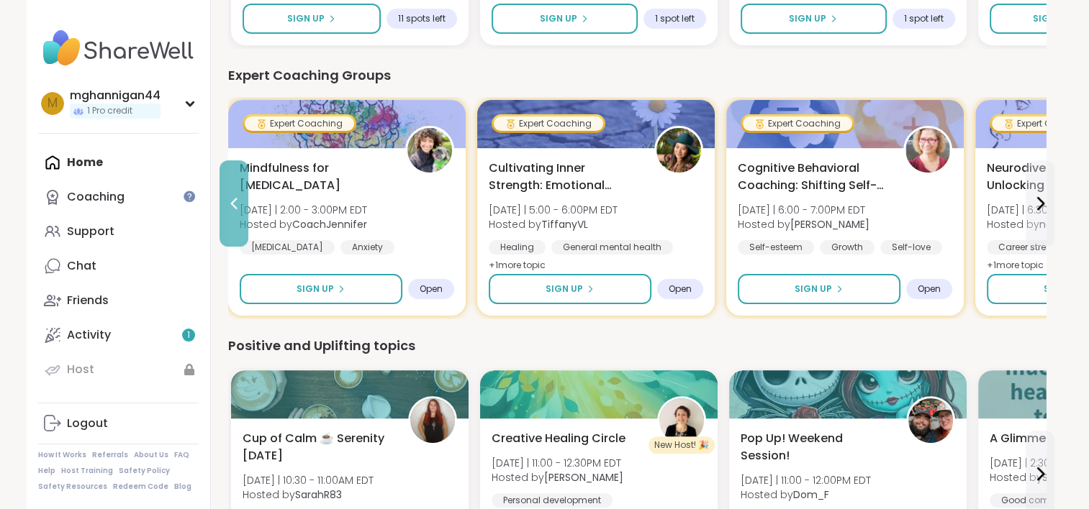 The height and width of the screenshot is (509, 1089). Describe the element at coordinates (118, 232) in the screenshot. I see `a: Support` at that location.